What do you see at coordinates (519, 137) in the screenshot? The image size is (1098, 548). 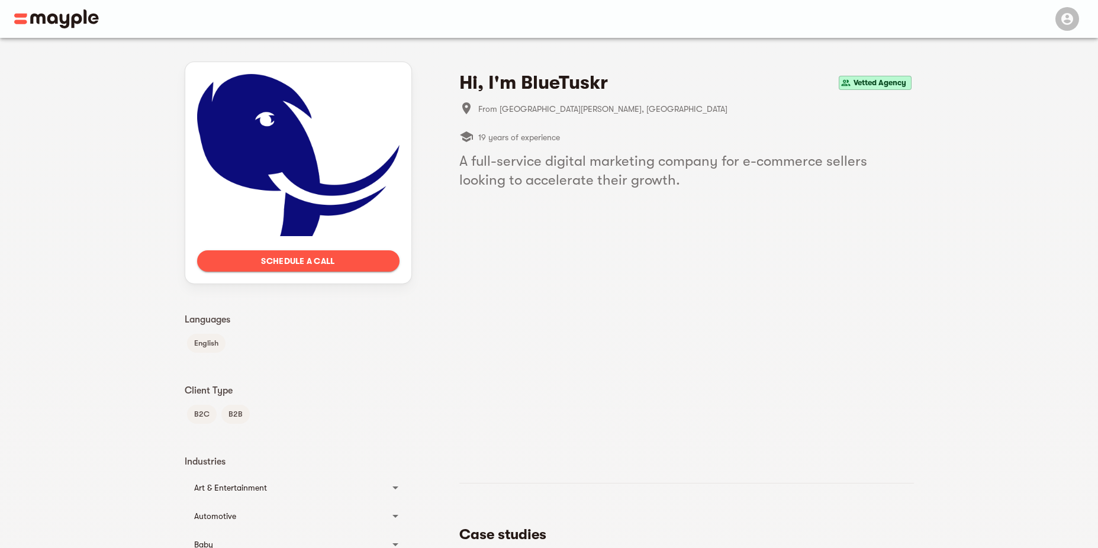 I see `span: 19 years of experience` at bounding box center [519, 137].